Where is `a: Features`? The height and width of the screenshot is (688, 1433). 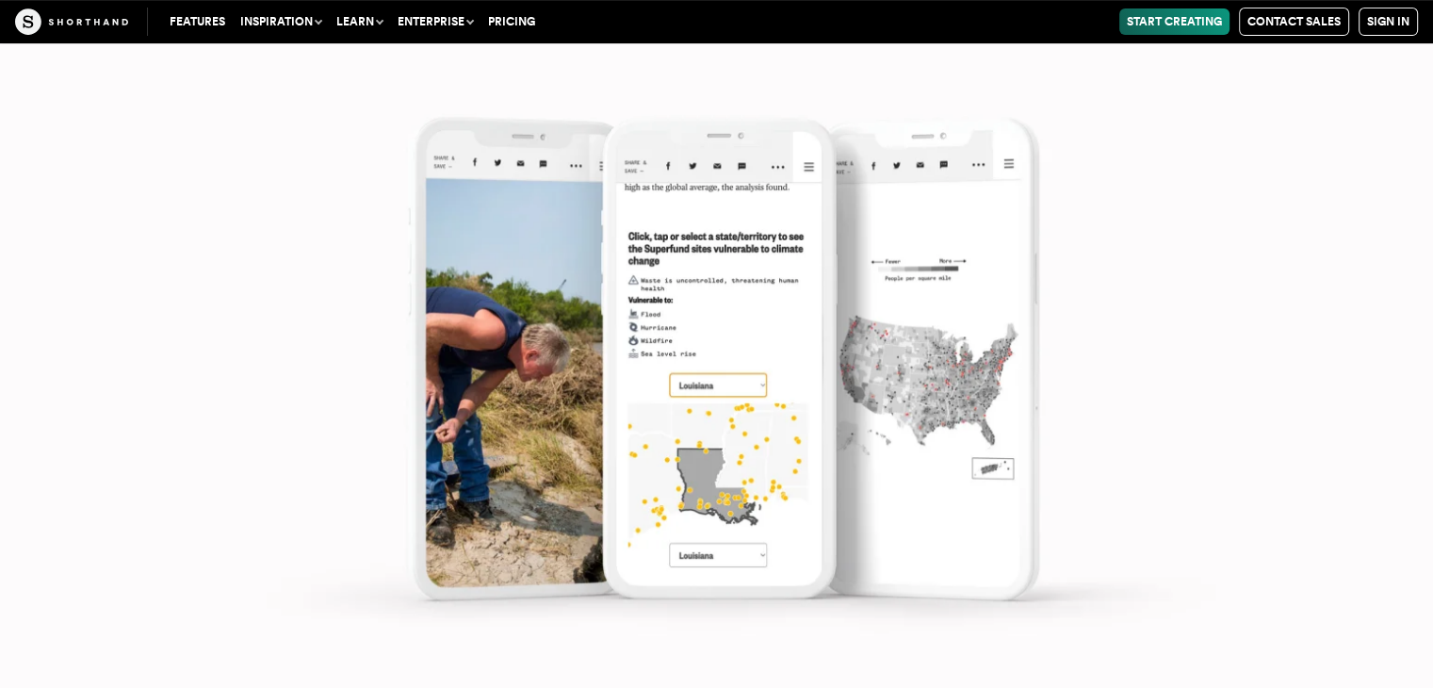 a: Features is located at coordinates (197, 22).